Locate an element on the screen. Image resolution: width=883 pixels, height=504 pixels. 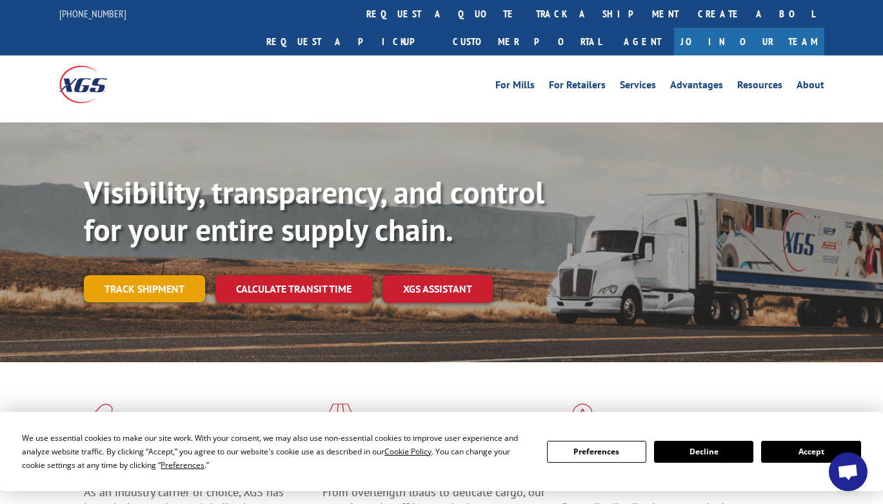
img: xgs-icon-focused-on-flooring-red is located at coordinates (337, 421).